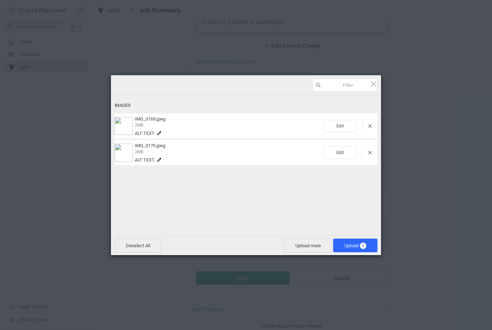 The height and width of the screenshot is (330, 492). What do you see at coordinates (150, 119) in the screenshot?
I see `span: IMG_0169.jpeg` at bounding box center [150, 119].